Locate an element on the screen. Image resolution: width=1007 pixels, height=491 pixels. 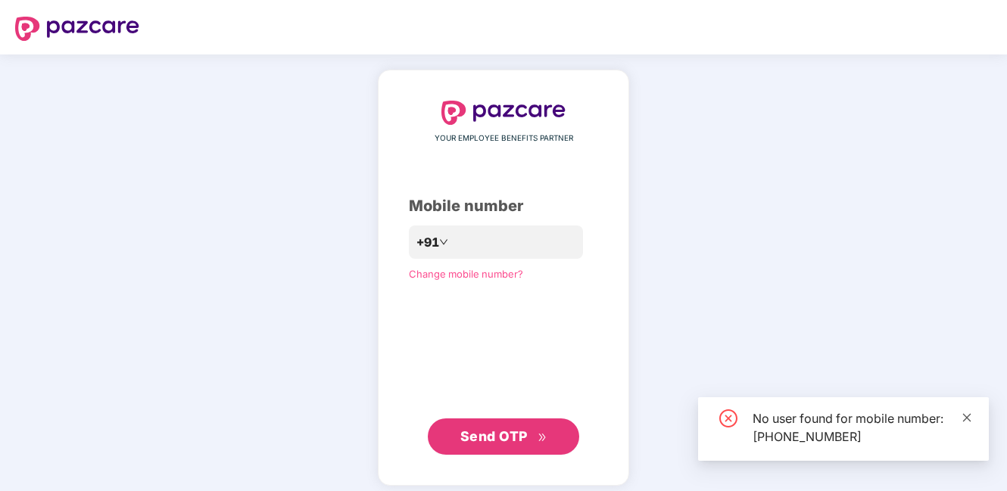
span: YOUR EMPLOYEE BENEFITS PARTNER is located at coordinates (504, 139).